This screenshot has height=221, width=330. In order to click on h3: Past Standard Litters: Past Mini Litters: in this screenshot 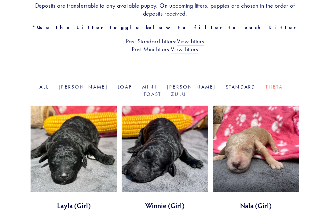, I will do `click(165, 45)`.